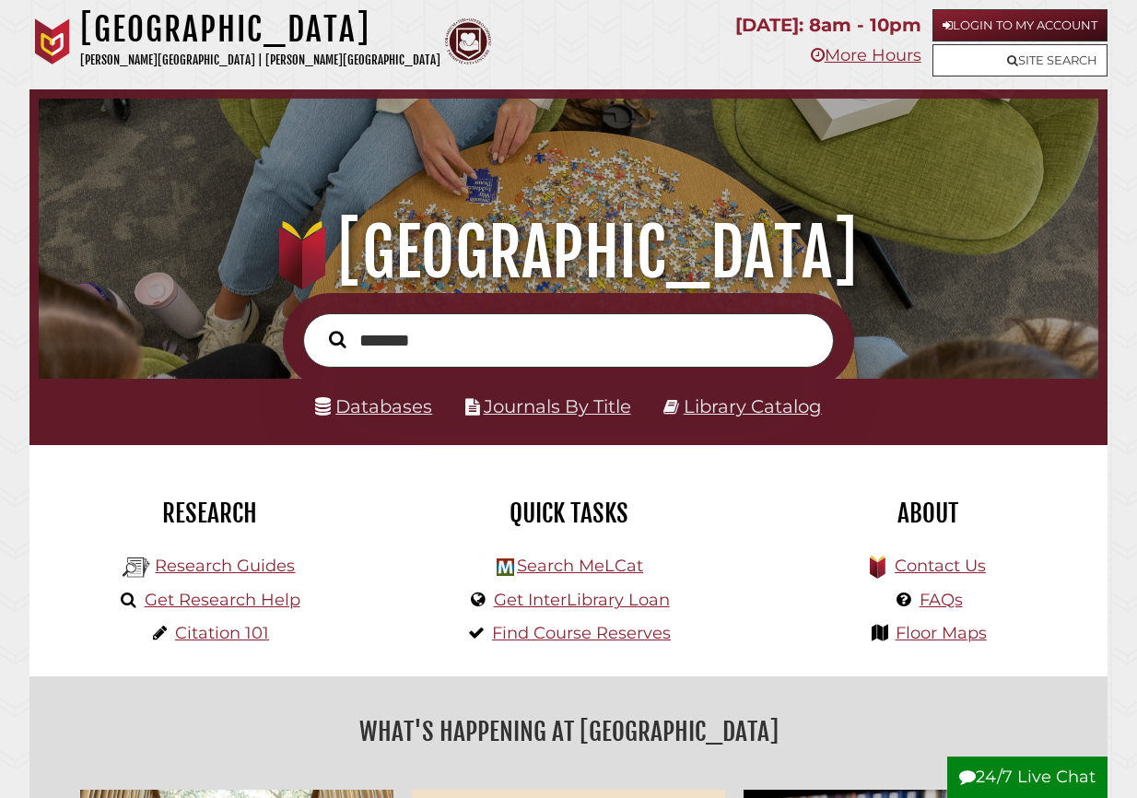 This screenshot has height=798, width=1137. What do you see at coordinates (53, 41) in the screenshot?
I see `img: Calvin University` at bounding box center [53, 41].